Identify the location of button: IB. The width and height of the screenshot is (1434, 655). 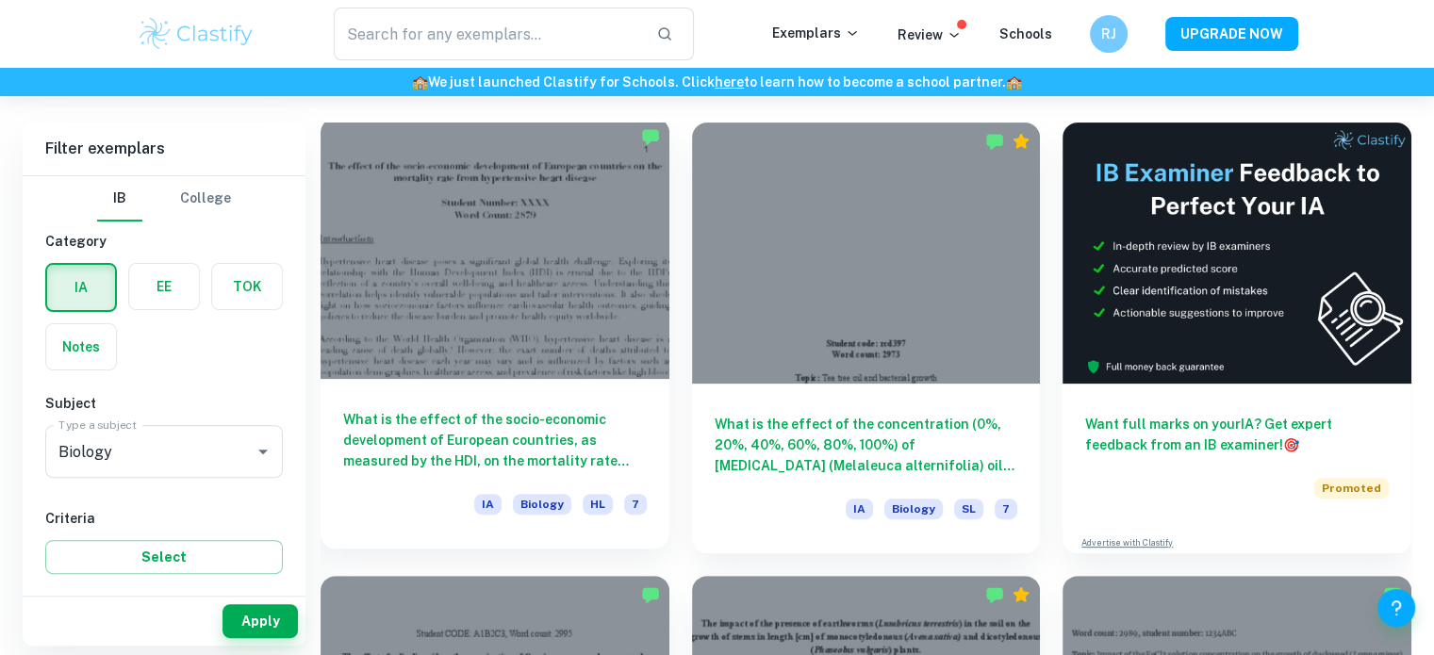
(120, 199).